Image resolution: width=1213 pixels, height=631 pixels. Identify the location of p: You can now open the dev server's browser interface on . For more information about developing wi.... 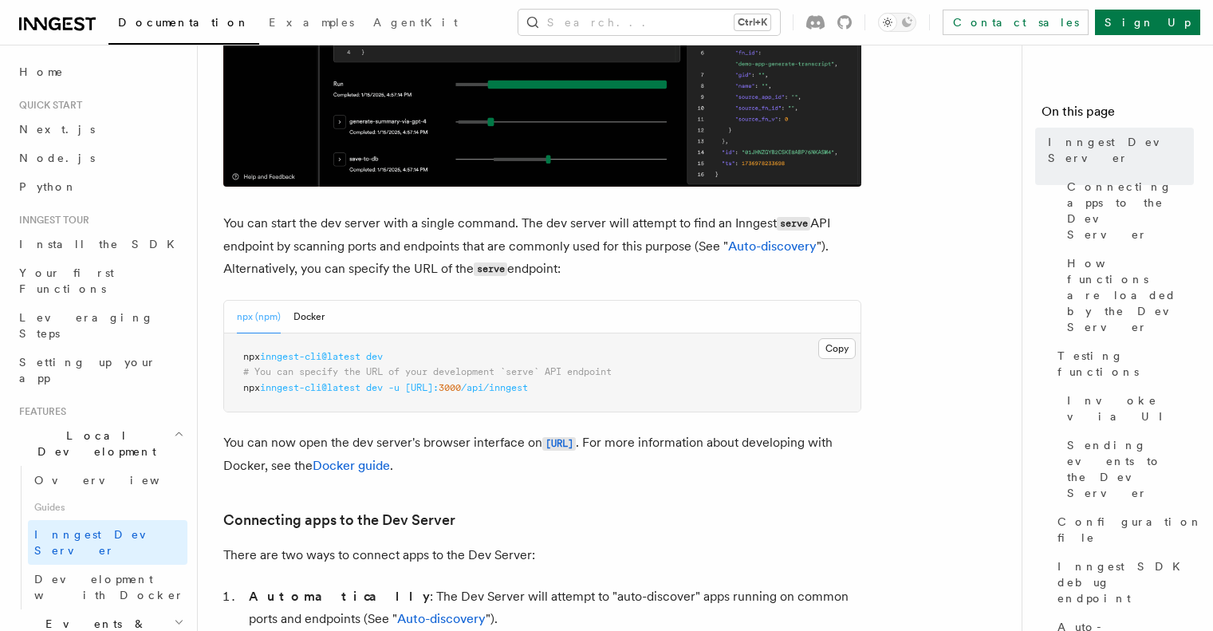
(542, 454).